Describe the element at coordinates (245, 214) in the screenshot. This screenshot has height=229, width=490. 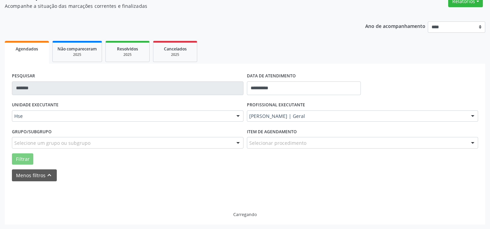
I see `div: Carregando` at that location.